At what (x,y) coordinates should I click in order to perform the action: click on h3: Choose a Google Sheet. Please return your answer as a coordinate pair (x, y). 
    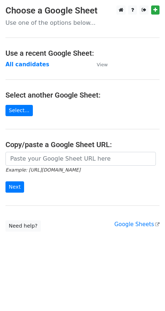
    Looking at the image, I should click on (82, 11).